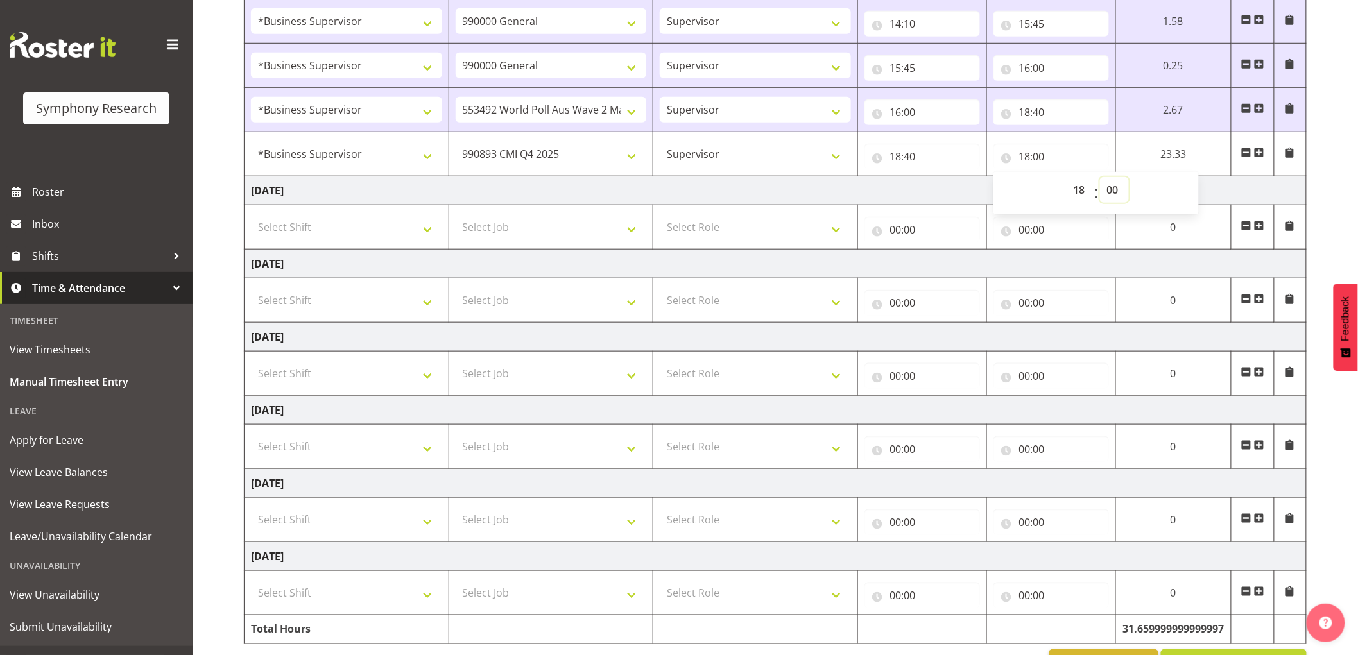  Describe the element at coordinates (109, 192) in the screenshot. I see `span: Roster` at that location.